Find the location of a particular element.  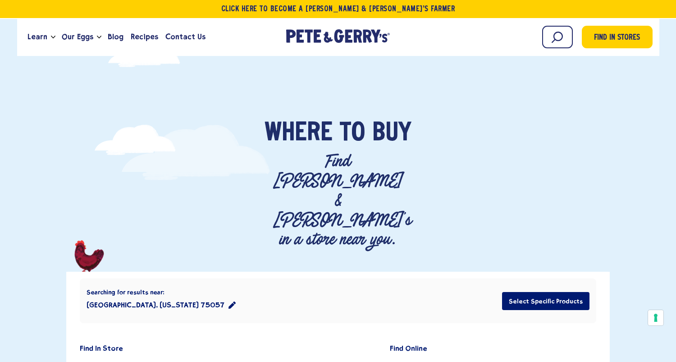

a: Learn is located at coordinates (37, 37).